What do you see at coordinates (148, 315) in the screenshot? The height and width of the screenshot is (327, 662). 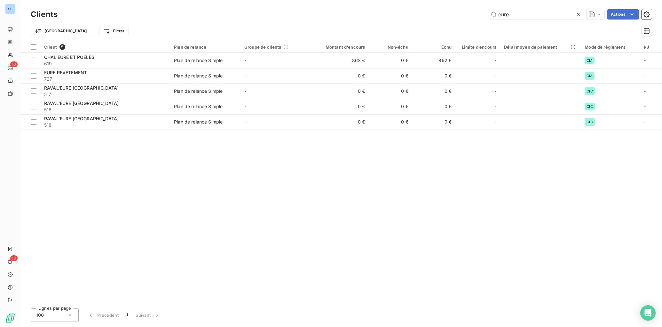 I see `button: Suivant` at bounding box center [148, 315].